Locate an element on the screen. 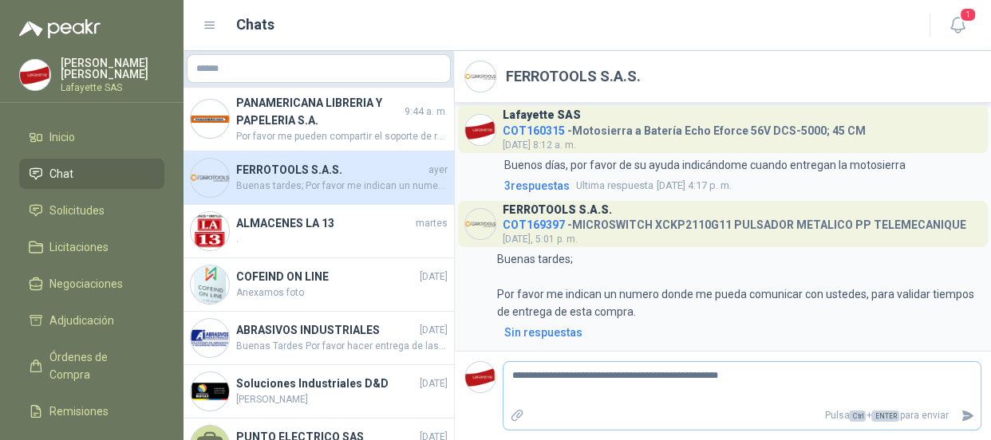 This screenshot has width=991, height=440. a: Remisiones is located at coordinates (92, 412).